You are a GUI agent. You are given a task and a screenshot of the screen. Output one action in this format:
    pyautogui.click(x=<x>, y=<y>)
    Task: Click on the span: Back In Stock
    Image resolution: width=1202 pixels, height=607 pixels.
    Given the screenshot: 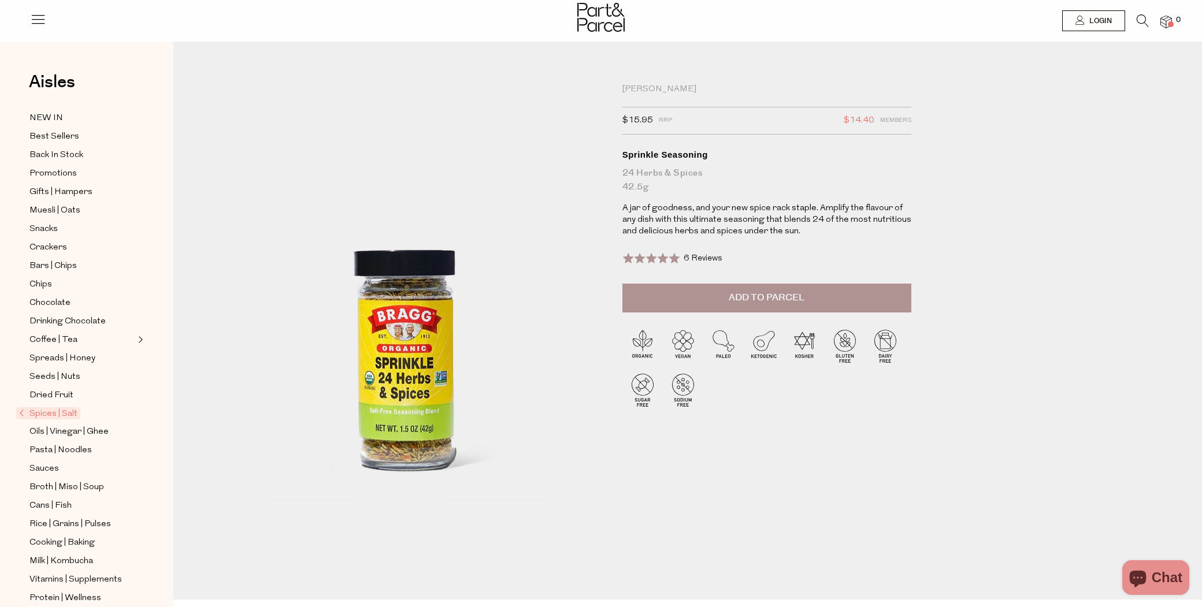 What is the action you would take?
    pyautogui.click(x=56, y=155)
    